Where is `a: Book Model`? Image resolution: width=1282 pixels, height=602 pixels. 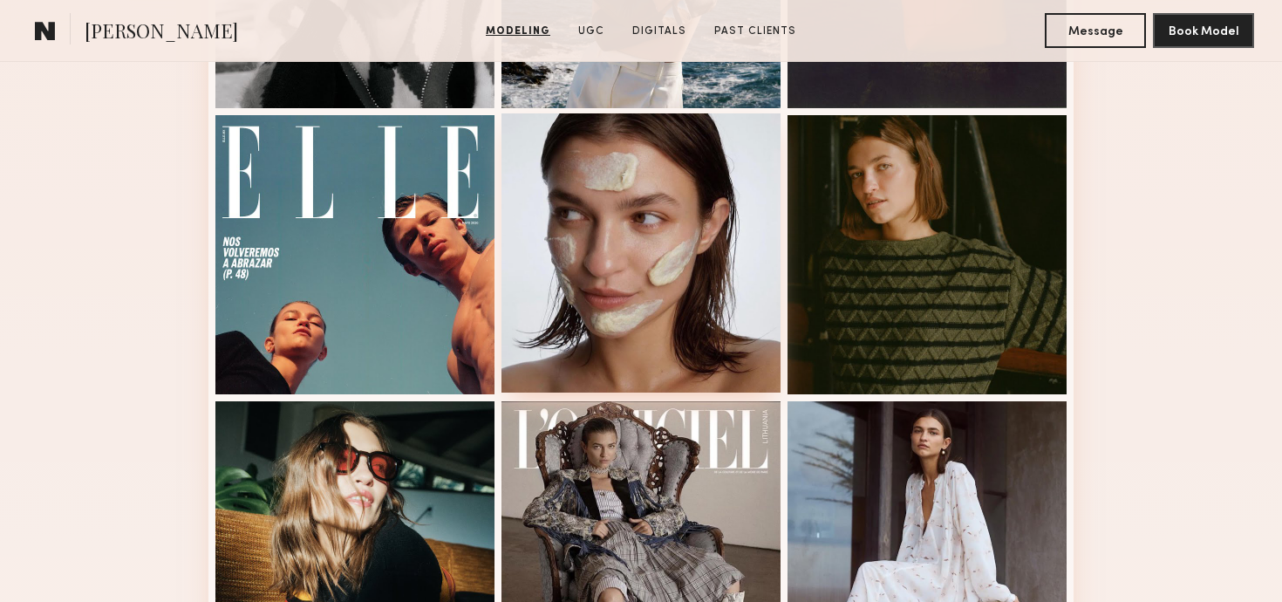
a: Book Model is located at coordinates (1204, 30).